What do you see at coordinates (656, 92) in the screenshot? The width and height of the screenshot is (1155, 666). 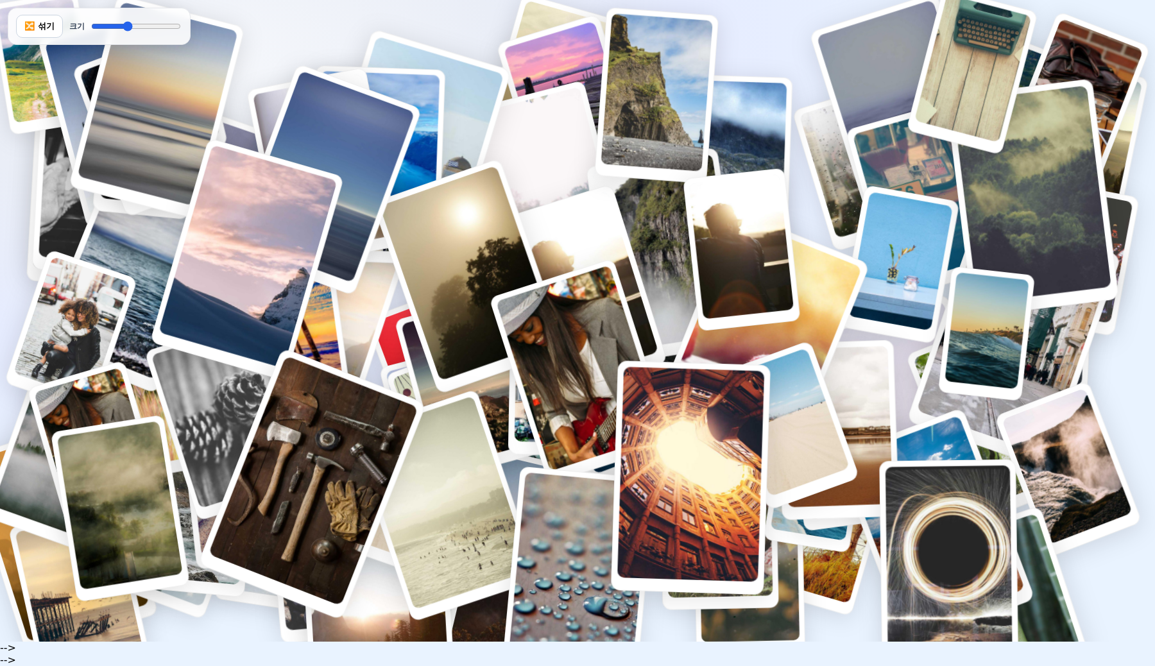 I see `img: 이미지 #95` at bounding box center [656, 92].